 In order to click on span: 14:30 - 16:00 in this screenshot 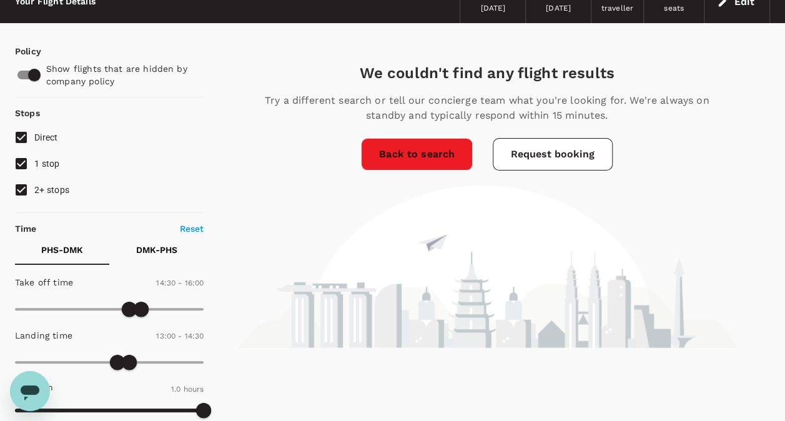, I will do `click(180, 283)`.